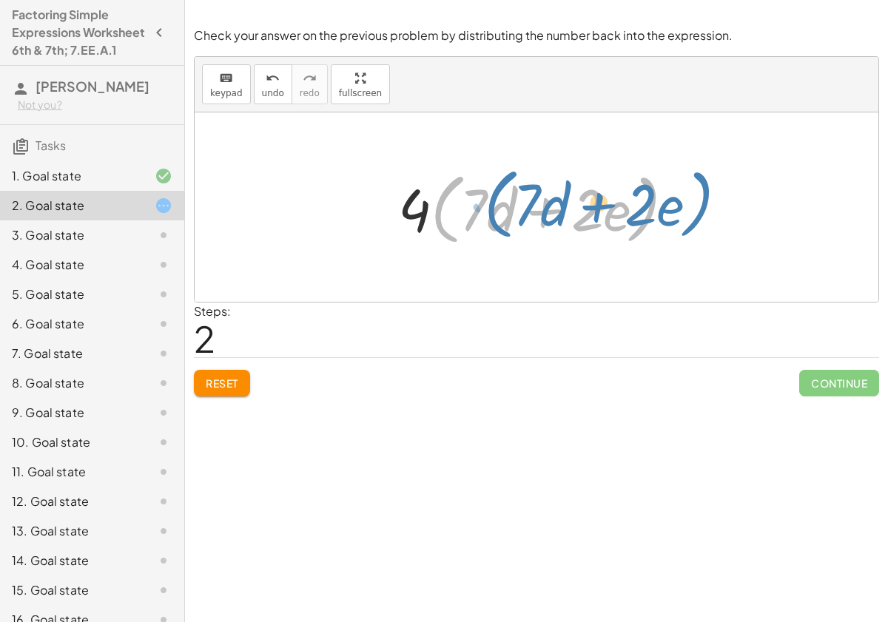 The image size is (888, 622). What do you see at coordinates (71, 502) in the screenshot?
I see `div: 12. Goal state` at bounding box center [71, 502].